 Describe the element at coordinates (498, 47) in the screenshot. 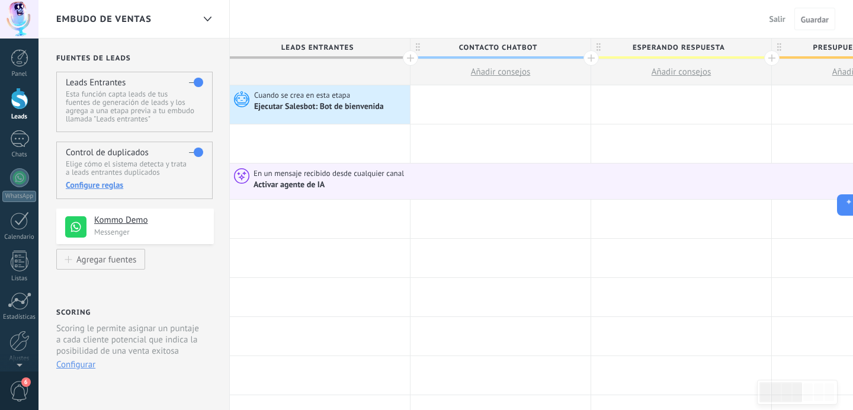

I see `span: Contacto chatbot` at that location.